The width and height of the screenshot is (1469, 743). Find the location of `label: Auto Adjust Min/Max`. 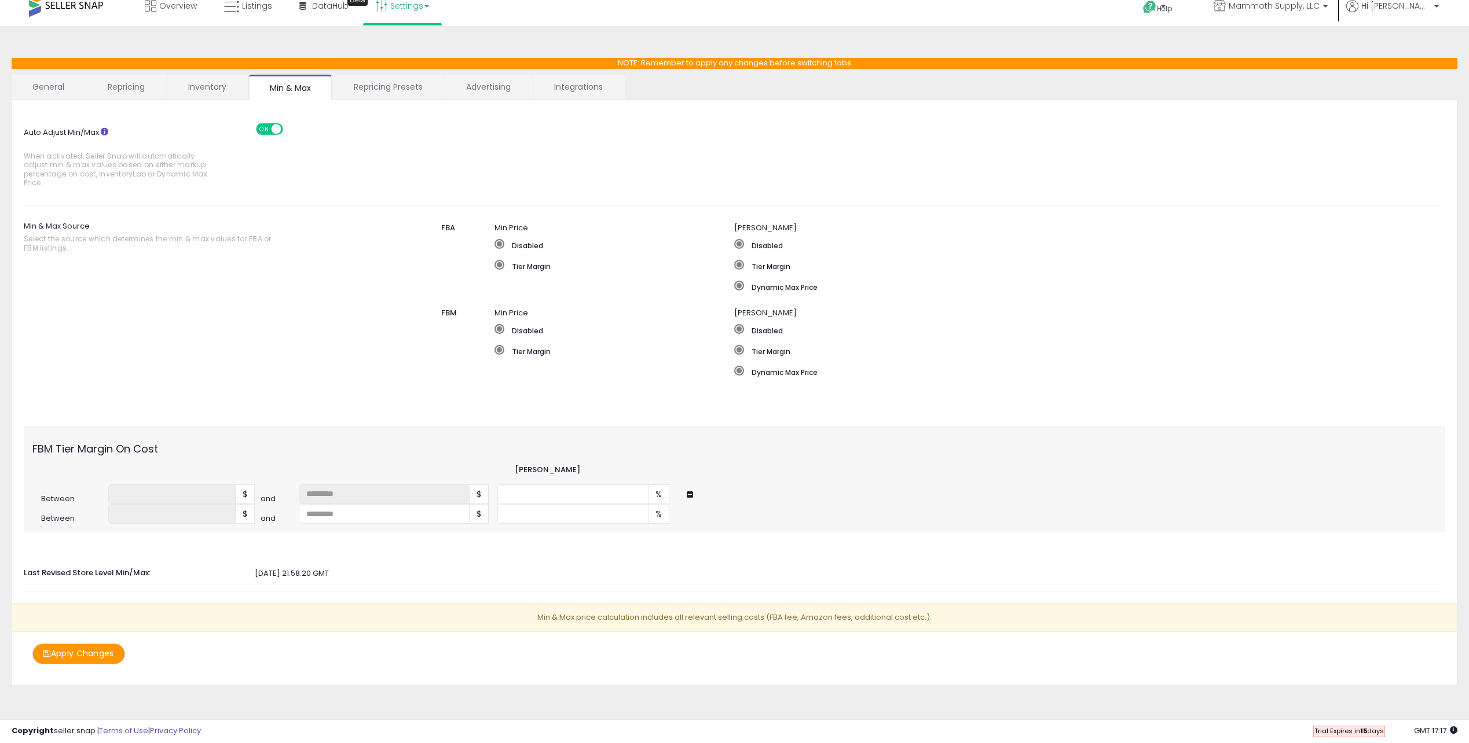

label: Auto Adjust Min/Max is located at coordinates (135, 158).